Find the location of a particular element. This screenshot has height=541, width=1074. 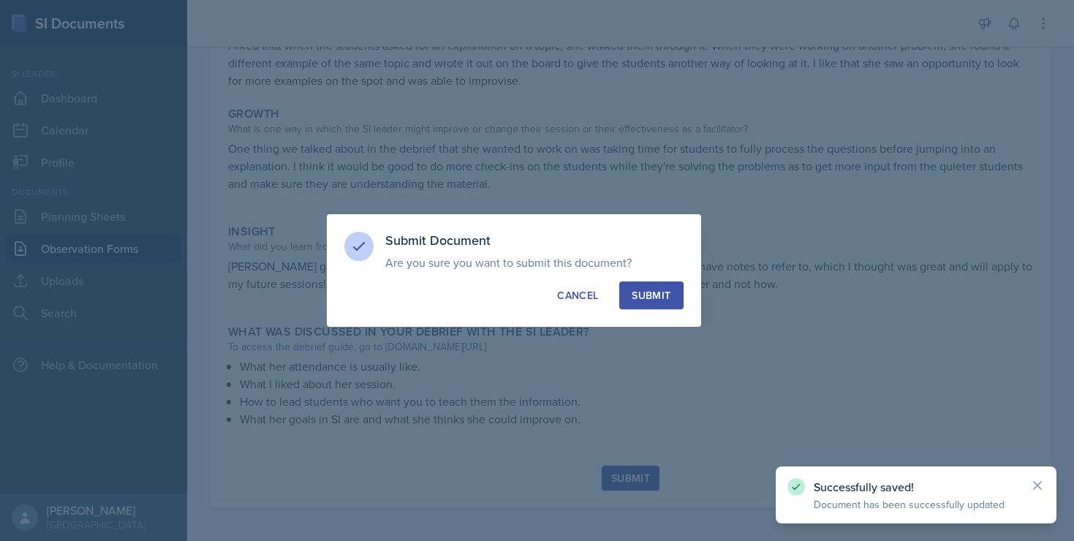

p: Successfully saved! is located at coordinates (916, 487).